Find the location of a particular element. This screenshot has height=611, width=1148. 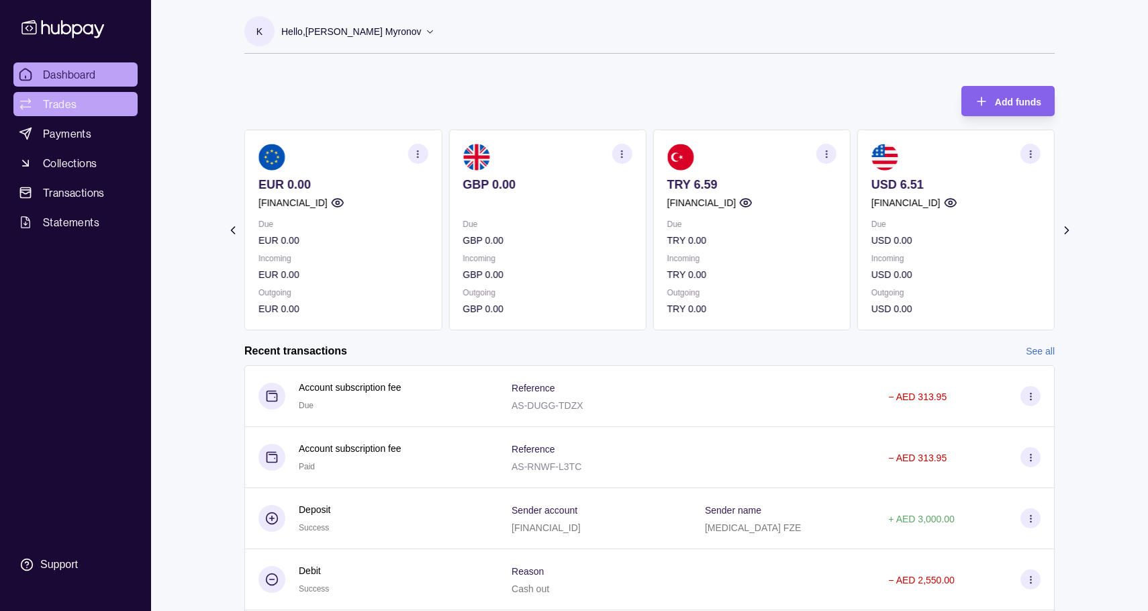

span: Payments is located at coordinates (67, 134).